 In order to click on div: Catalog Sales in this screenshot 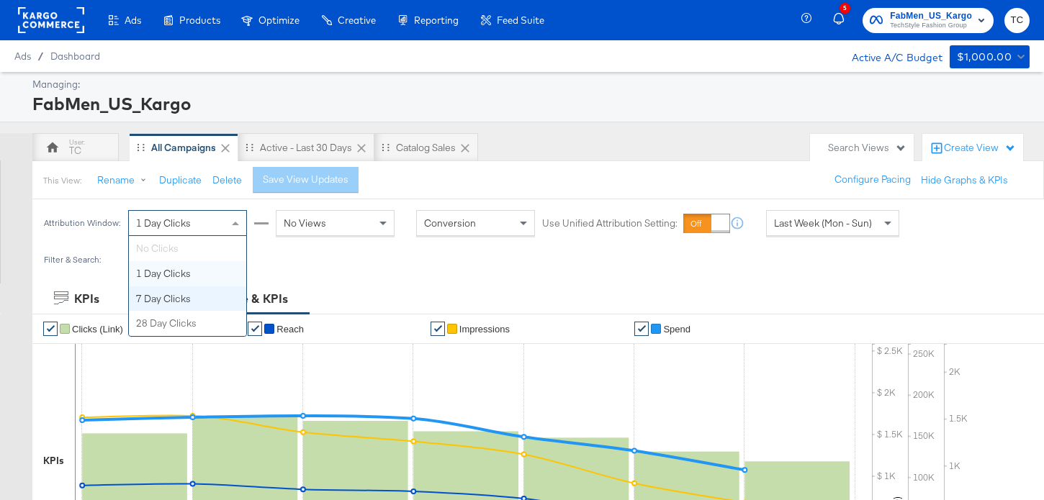, I will do `click(425, 148)`.